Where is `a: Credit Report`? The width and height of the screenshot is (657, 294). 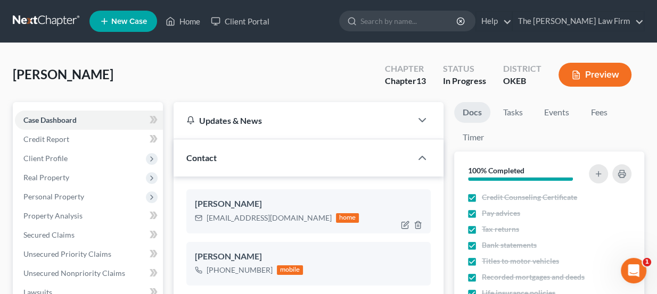
a: Credit Report is located at coordinates (89, 139).